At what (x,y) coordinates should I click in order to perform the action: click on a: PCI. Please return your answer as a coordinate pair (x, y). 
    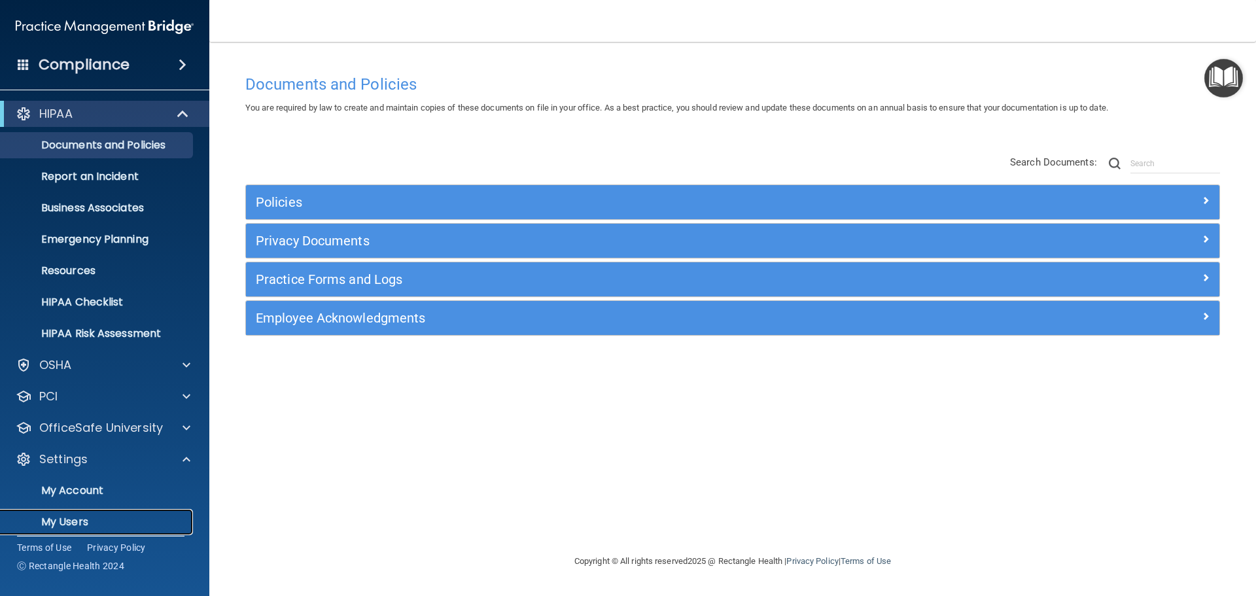
    Looking at the image, I should click on (103, 396).